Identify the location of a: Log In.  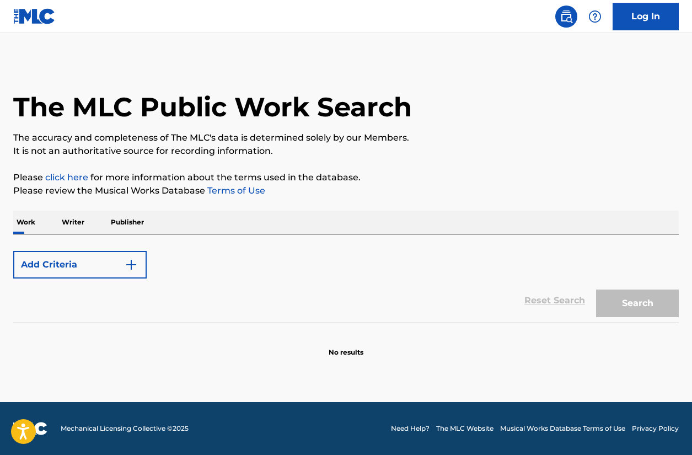
(646, 17).